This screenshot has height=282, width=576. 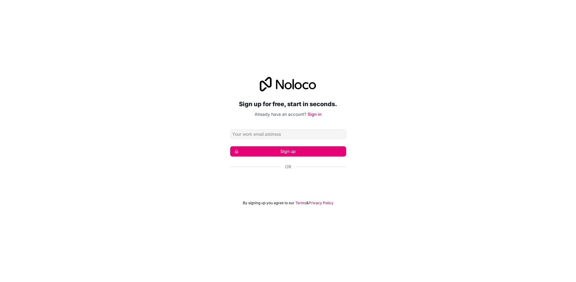 I want to click on a: Privacy Policy, so click(x=321, y=203).